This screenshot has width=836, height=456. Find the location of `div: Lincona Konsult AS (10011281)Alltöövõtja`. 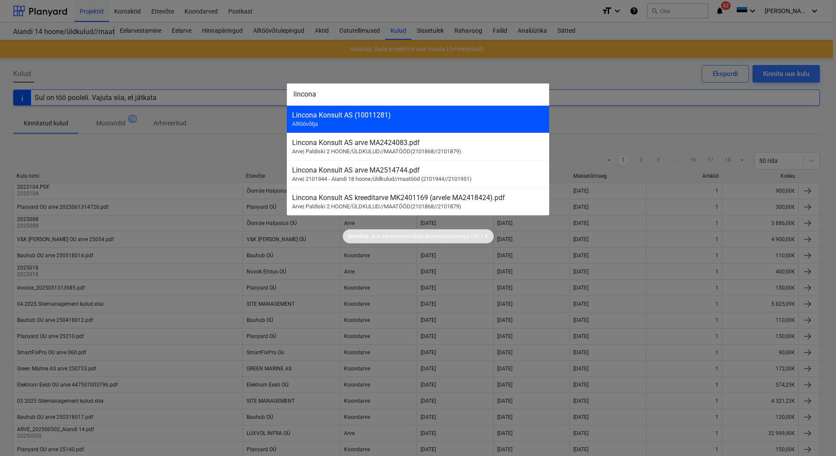

div: Lincona Konsult AS (10011281)Alltöövõtja is located at coordinates (418, 119).